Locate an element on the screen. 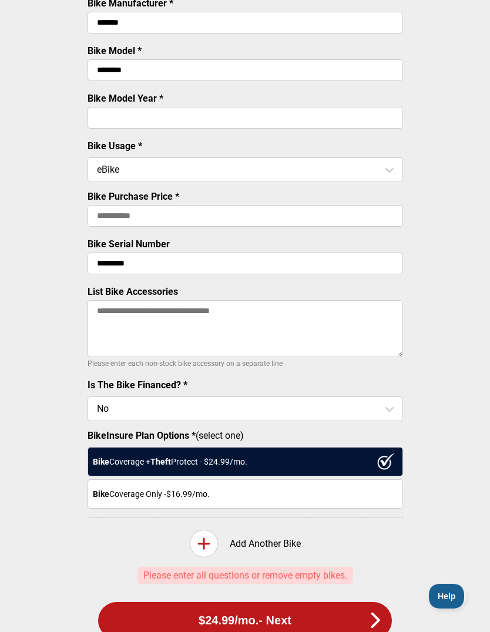 This screenshot has height=632, width=490. label: Bike Model * is located at coordinates (115, 51).